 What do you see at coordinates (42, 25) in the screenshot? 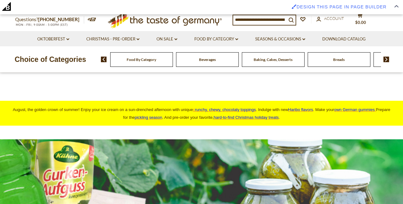
I see `span: MON - FRI, 9:00AM - 5:00PM (EST)` at bounding box center [42, 25].